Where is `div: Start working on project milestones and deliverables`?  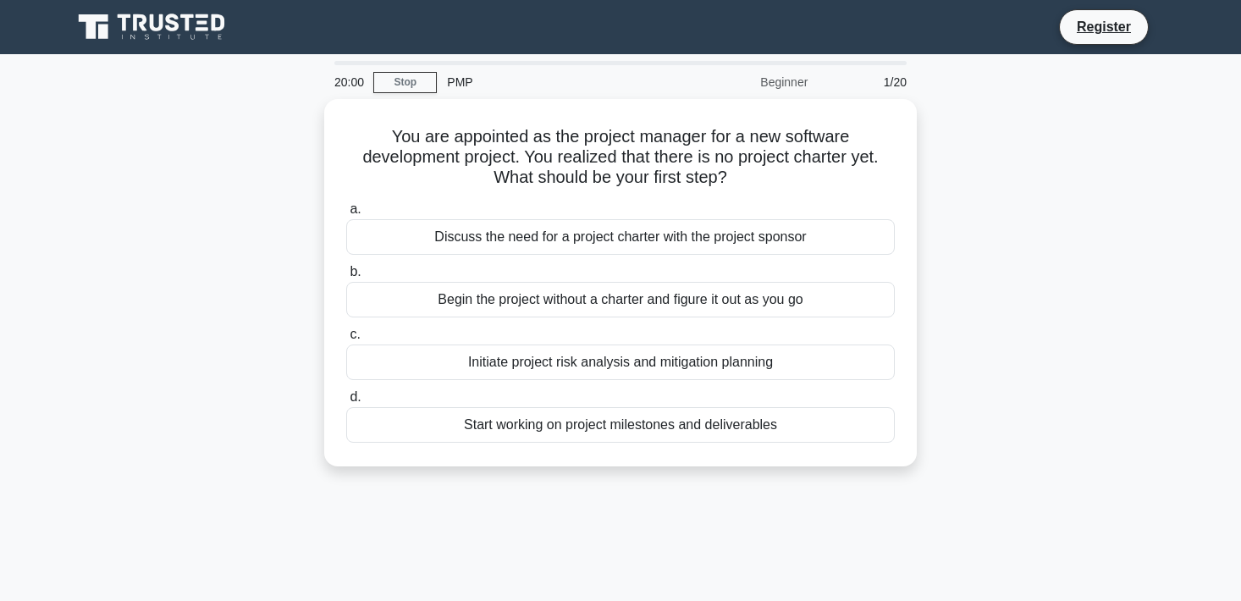 div: Start working on project milestones and deliverables is located at coordinates (620, 425).